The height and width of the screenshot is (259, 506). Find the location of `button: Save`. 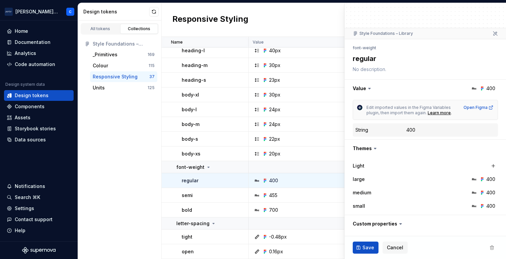

button: Save is located at coordinates (366, 248).